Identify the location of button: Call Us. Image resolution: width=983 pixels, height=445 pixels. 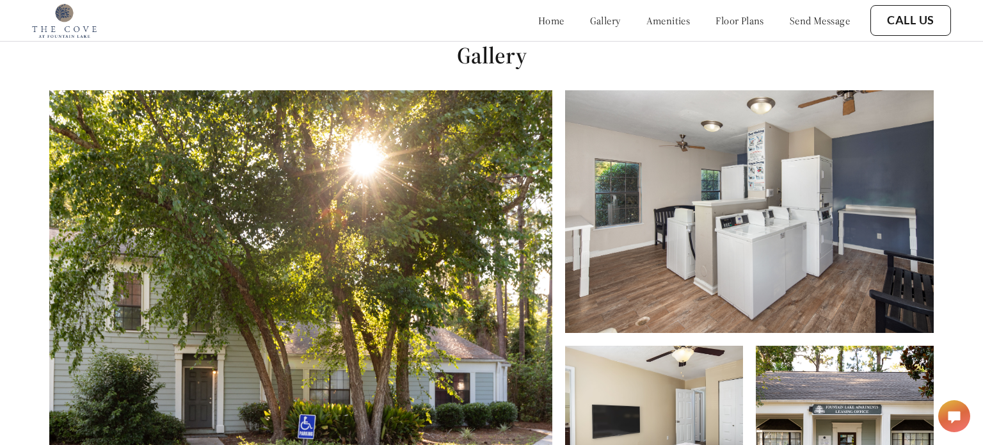
(910, 20).